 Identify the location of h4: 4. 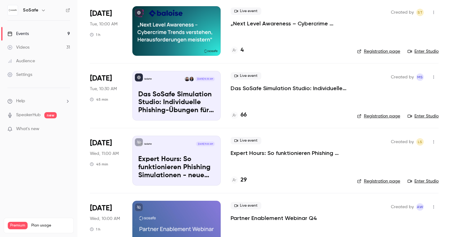
(242, 50).